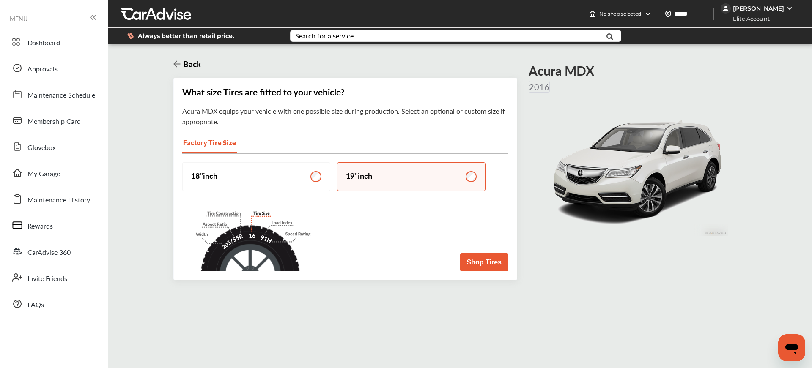 This screenshot has height=368, width=812. What do you see at coordinates (53, 199) in the screenshot?
I see `a: Maintenance History` at bounding box center [53, 199].